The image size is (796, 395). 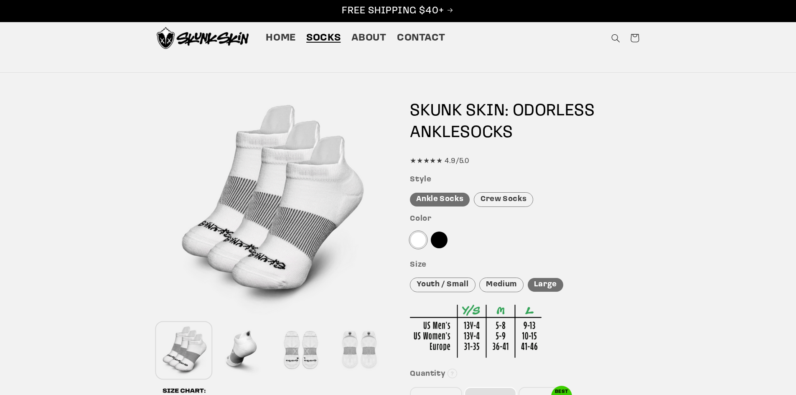 What do you see at coordinates (421, 38) in the screenshot?
I see `a: Contact` at bounding box center [421, 38].